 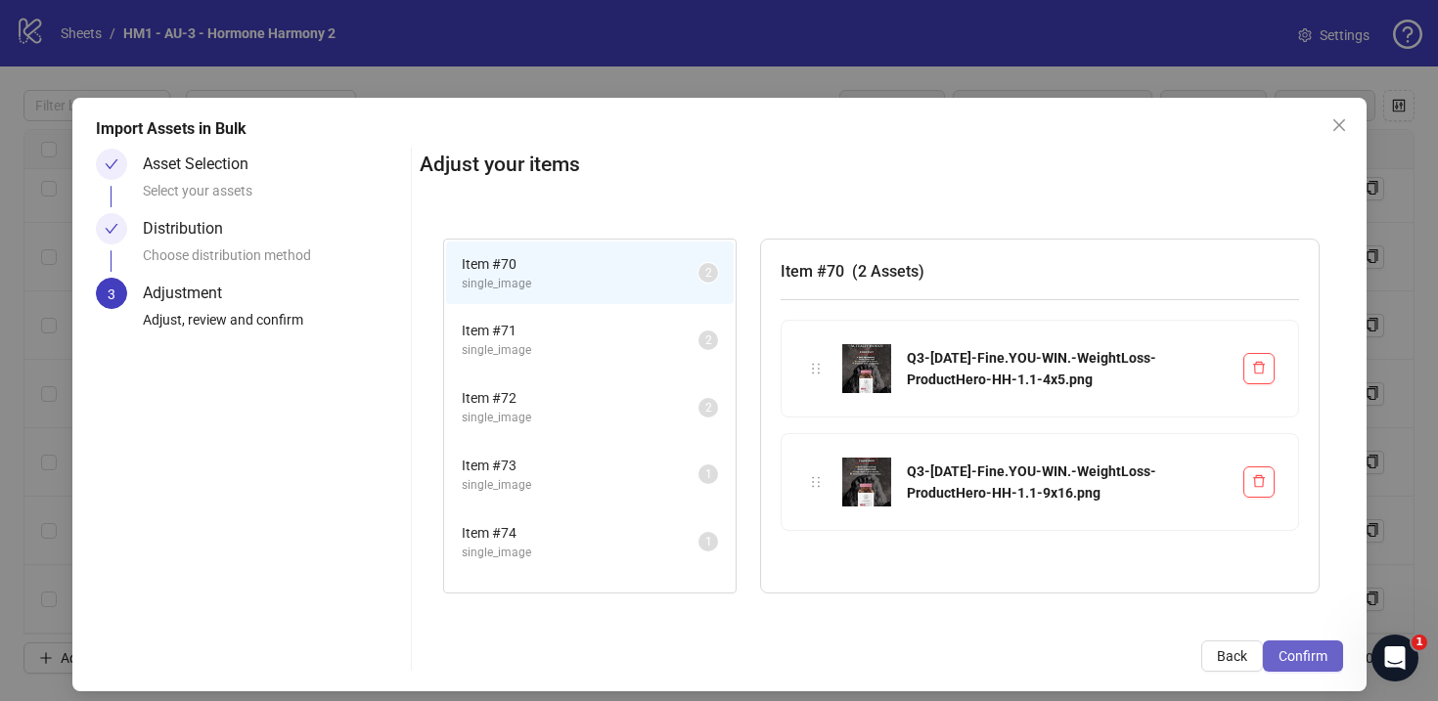 What do you see at coordinates (580, 264) in the screenshot?
I see `span: Item # 70` at bounding box center [580, 264].